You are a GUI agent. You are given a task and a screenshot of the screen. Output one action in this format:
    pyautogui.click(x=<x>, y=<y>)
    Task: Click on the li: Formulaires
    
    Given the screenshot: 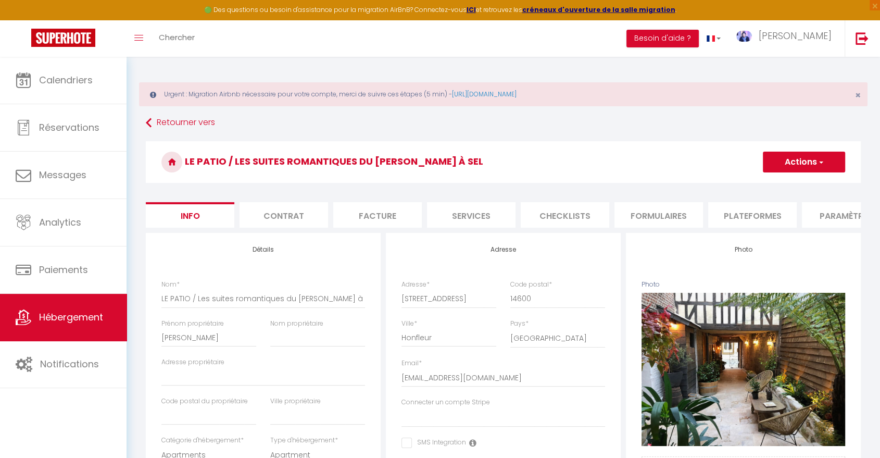 What is the action you would take?
    pyautogui.click(x=658, y=214)
    